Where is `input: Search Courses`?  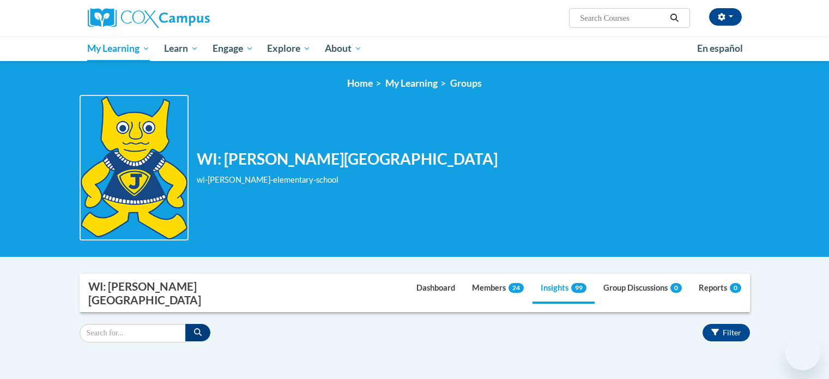
input: Search Courses is located at coordinates (622, 18).